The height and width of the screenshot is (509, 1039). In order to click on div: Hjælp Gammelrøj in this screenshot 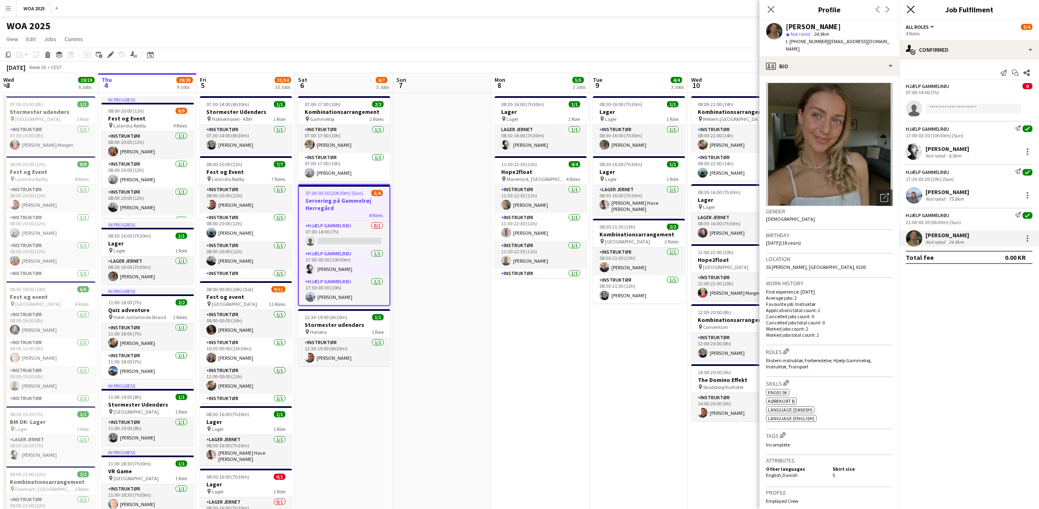, I will do `click(927, 86)`.